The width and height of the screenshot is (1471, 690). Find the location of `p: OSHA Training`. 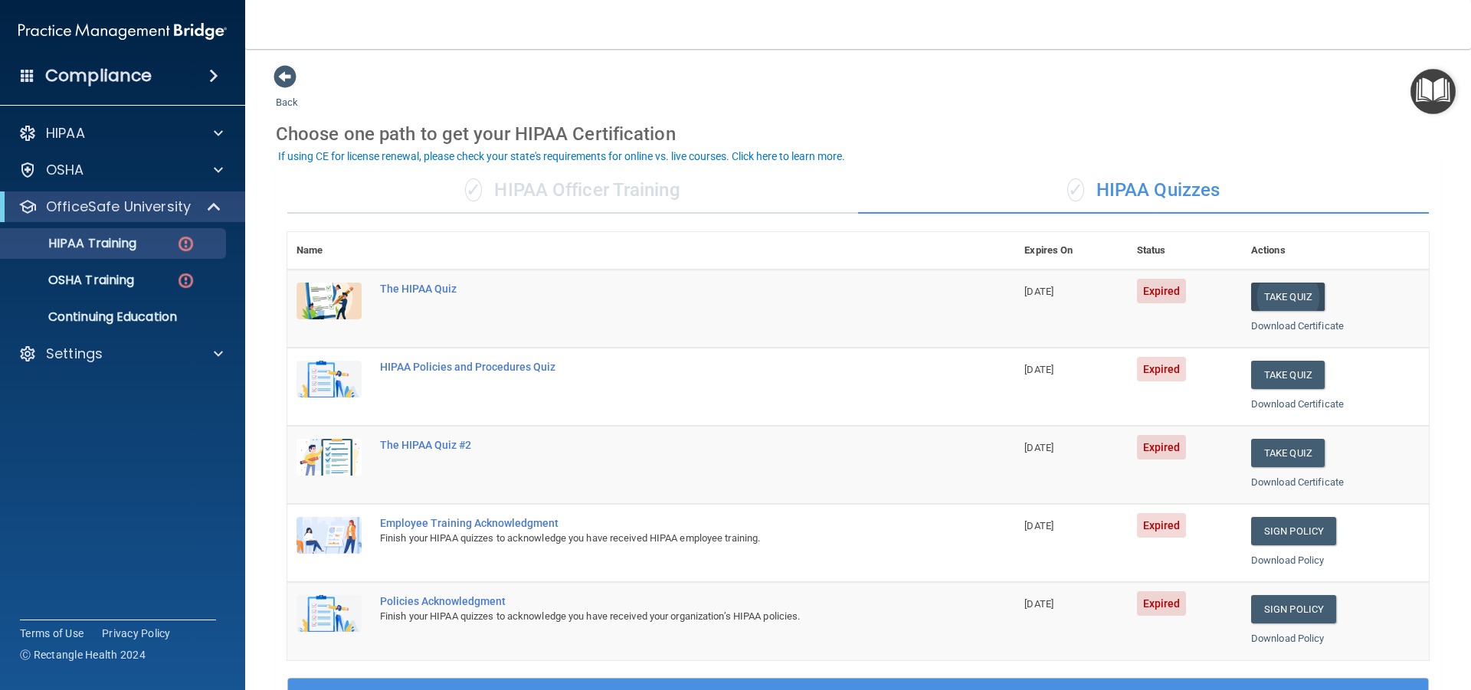

p: OSHA Training is located at coordinates (72, 280).